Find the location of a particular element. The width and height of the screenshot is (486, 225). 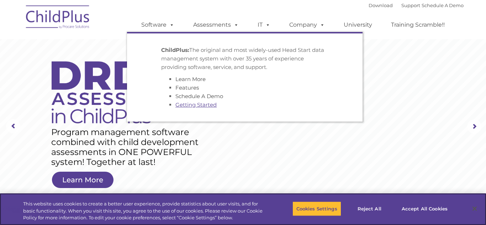

button: Close is located at coordinates (475, 209).